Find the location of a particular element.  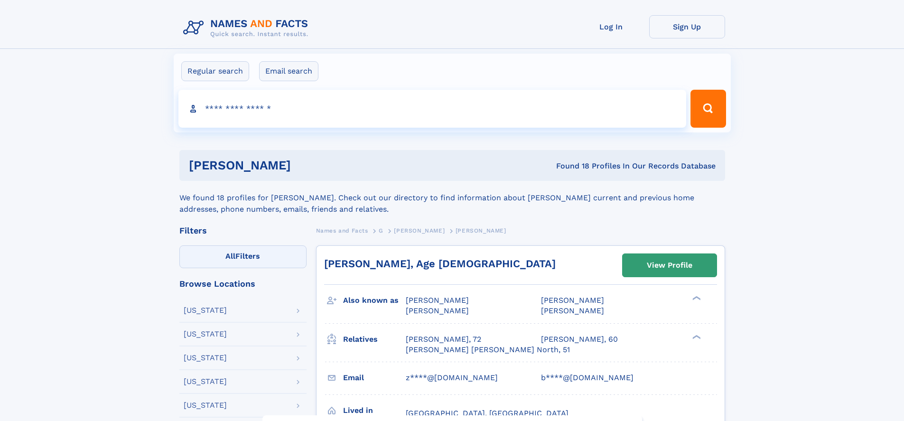

a: View Profile is located at coordinates (670, 265).